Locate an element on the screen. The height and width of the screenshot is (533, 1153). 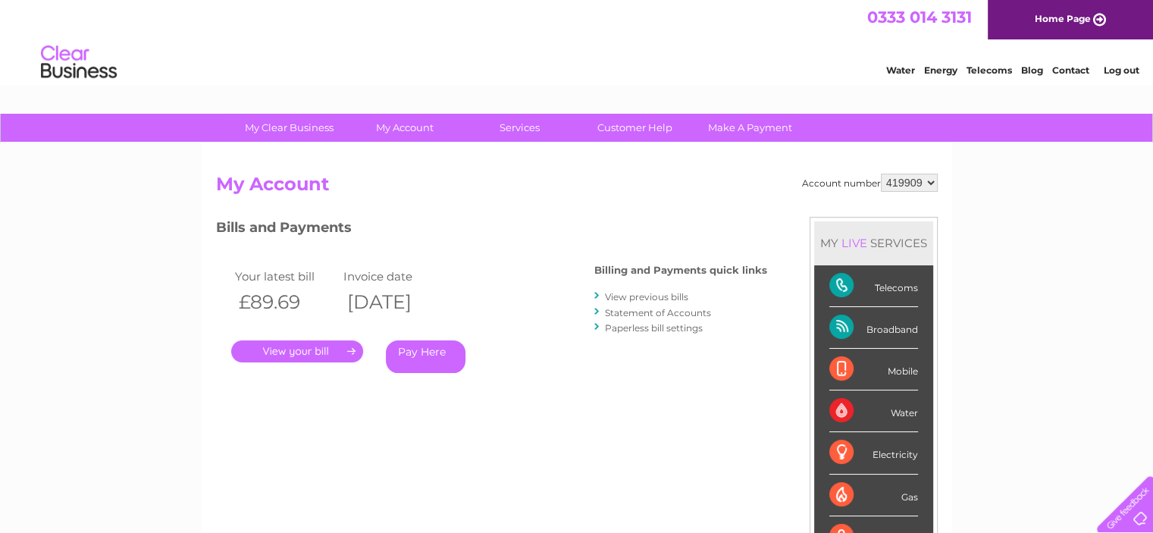
a: Telecoms is located at coordinates (989, 70).